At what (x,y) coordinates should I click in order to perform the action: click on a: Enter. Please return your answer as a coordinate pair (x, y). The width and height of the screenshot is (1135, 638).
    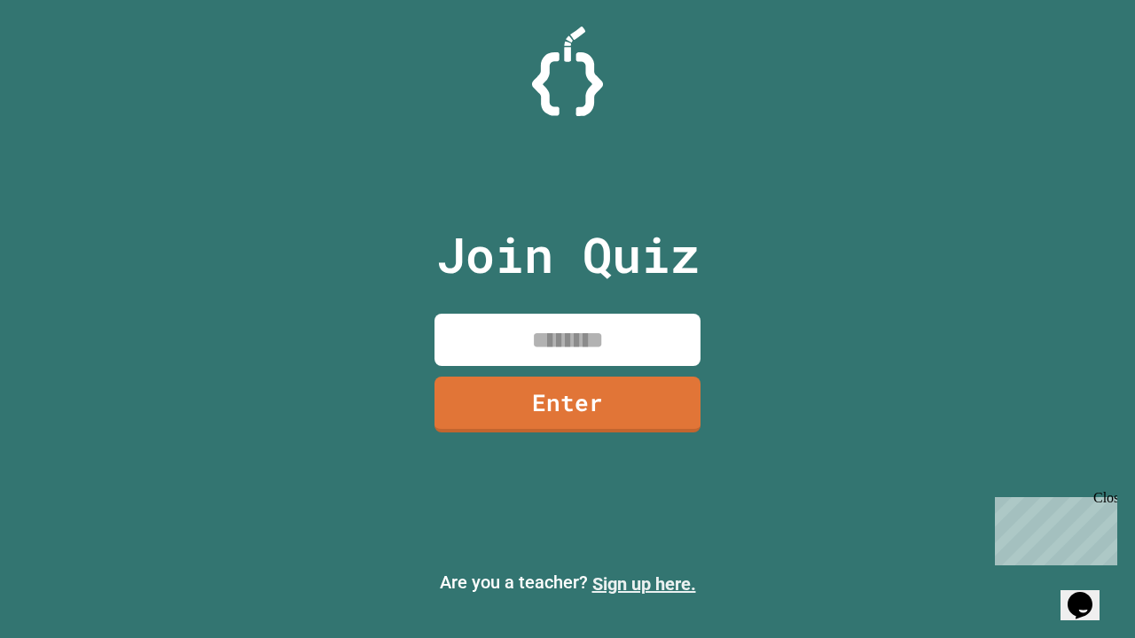
    Looking at the image, I should click on (567, 404).